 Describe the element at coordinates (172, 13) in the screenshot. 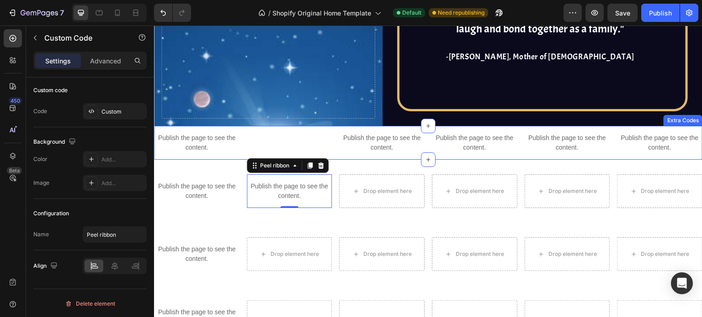

I see `div: Undo/Redo` at that location.